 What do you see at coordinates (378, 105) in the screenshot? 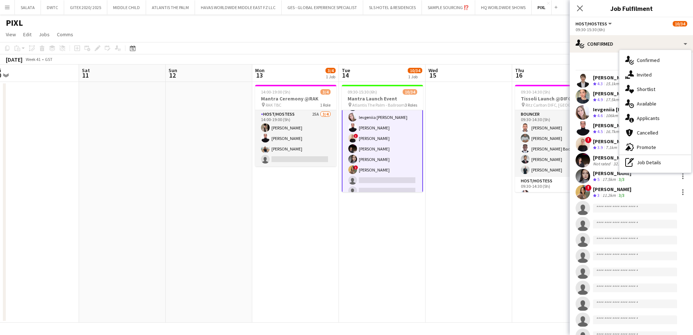
I see `span: Atlantis The Palm - Ballroom` at bounding box center [378, 105].